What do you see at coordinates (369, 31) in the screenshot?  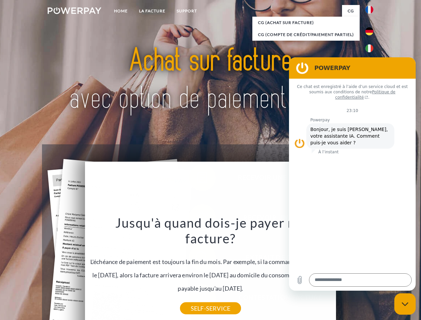 I see `img: de` at bounding box center [369, 31].